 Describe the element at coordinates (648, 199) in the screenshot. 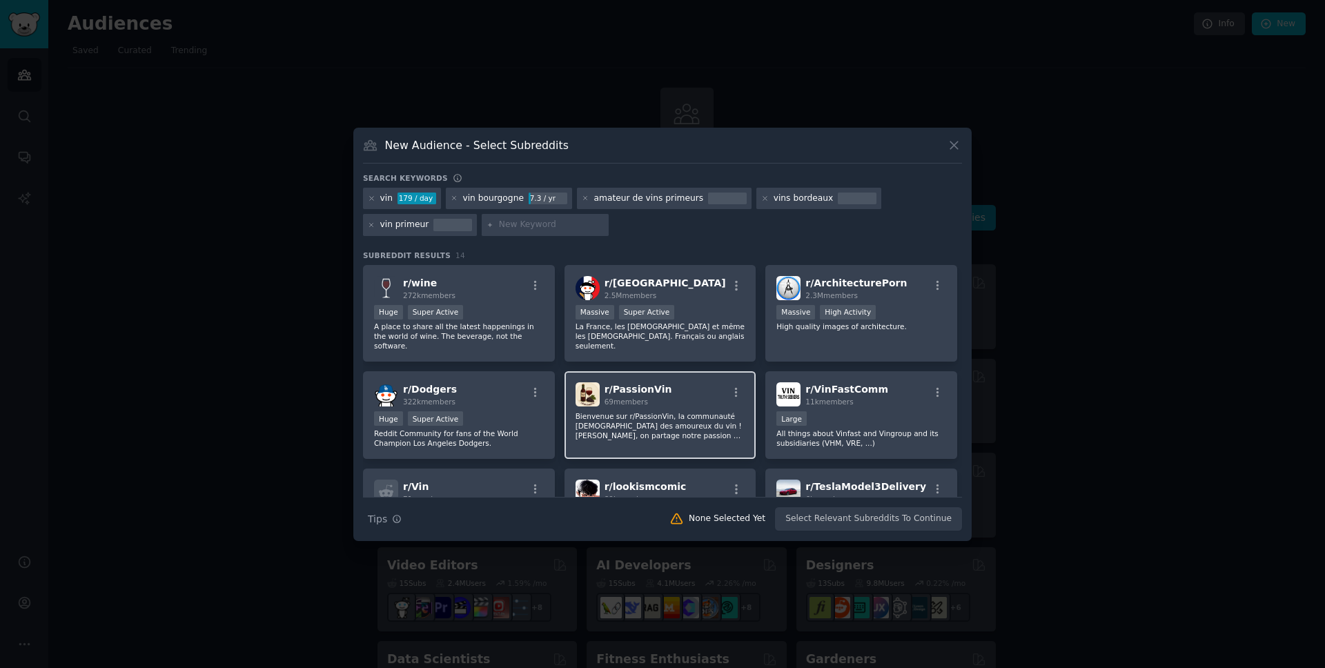

I see `div: amateur de vins primeurs` at that location.